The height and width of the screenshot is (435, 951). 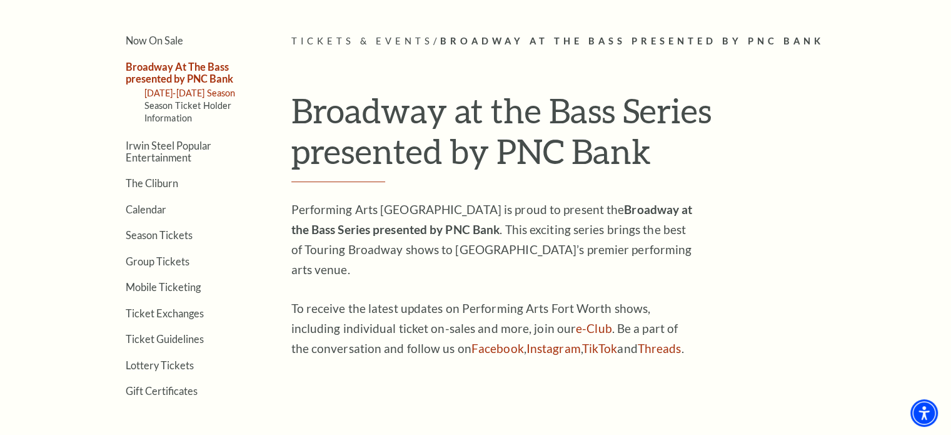 What do you see at coordinates (159, 235) in the screenshot?
I see `a: Season Tickets` at bounding box center [159, 235].